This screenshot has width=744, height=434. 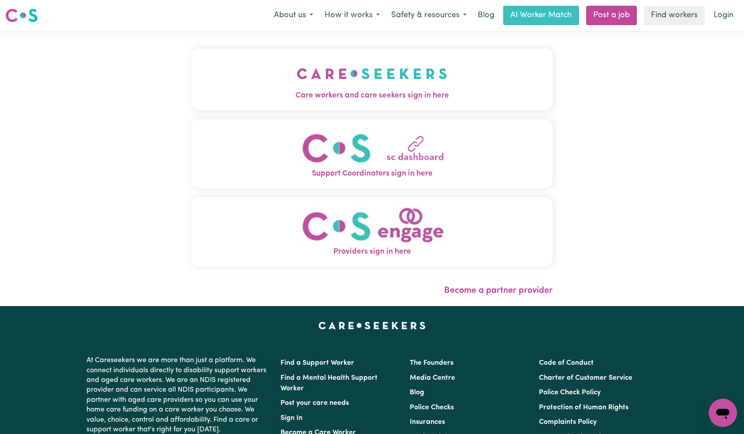 I want to click on a: The Founders, so click(x=431, y=363).